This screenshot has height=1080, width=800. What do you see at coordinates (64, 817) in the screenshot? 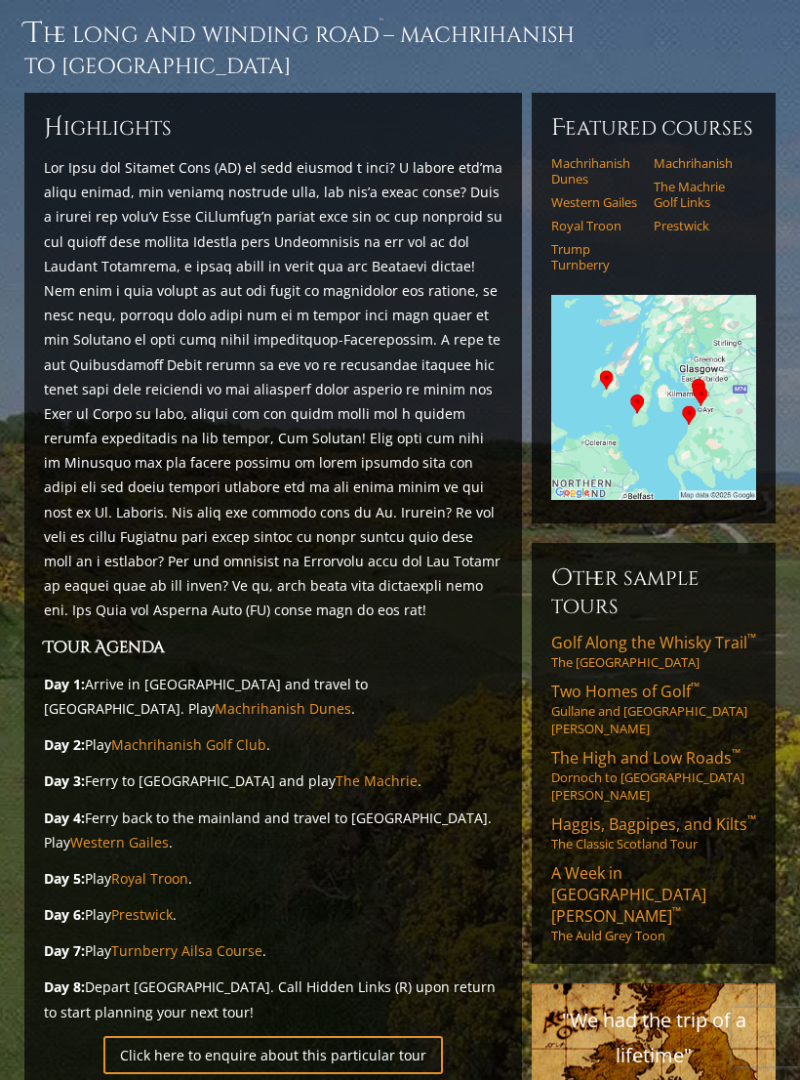
I see `strong: Day 4:` at bounding box center [64, 817].